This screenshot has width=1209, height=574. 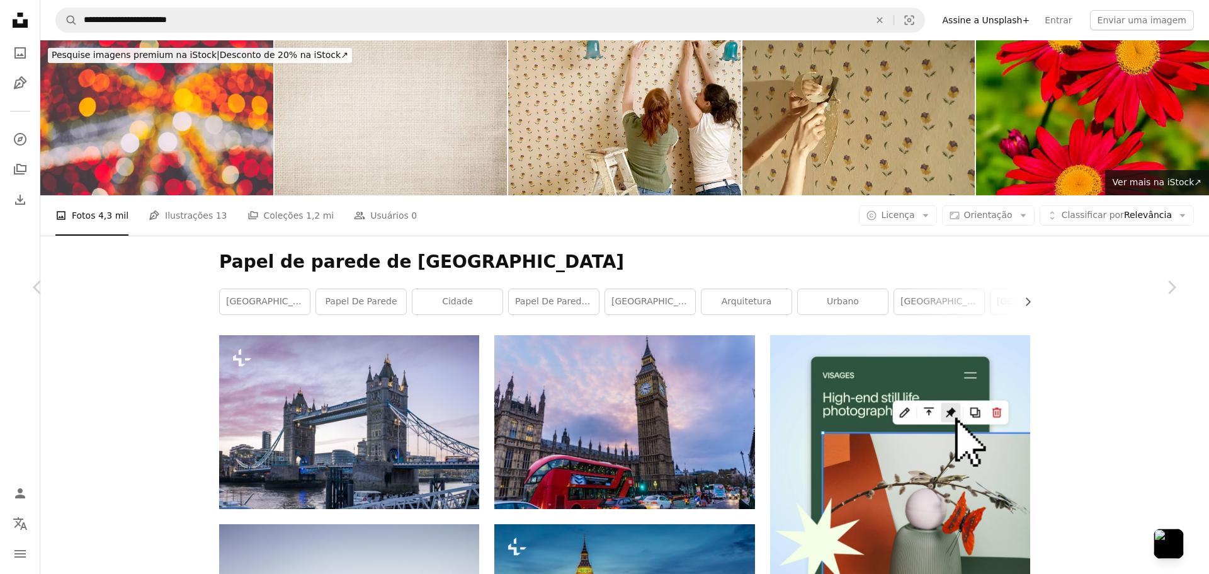 What do you see at coordinates (1024, 302) in the screenshot?
I see `button: rolar lista para a direita` at bounding box center [1024, 302].